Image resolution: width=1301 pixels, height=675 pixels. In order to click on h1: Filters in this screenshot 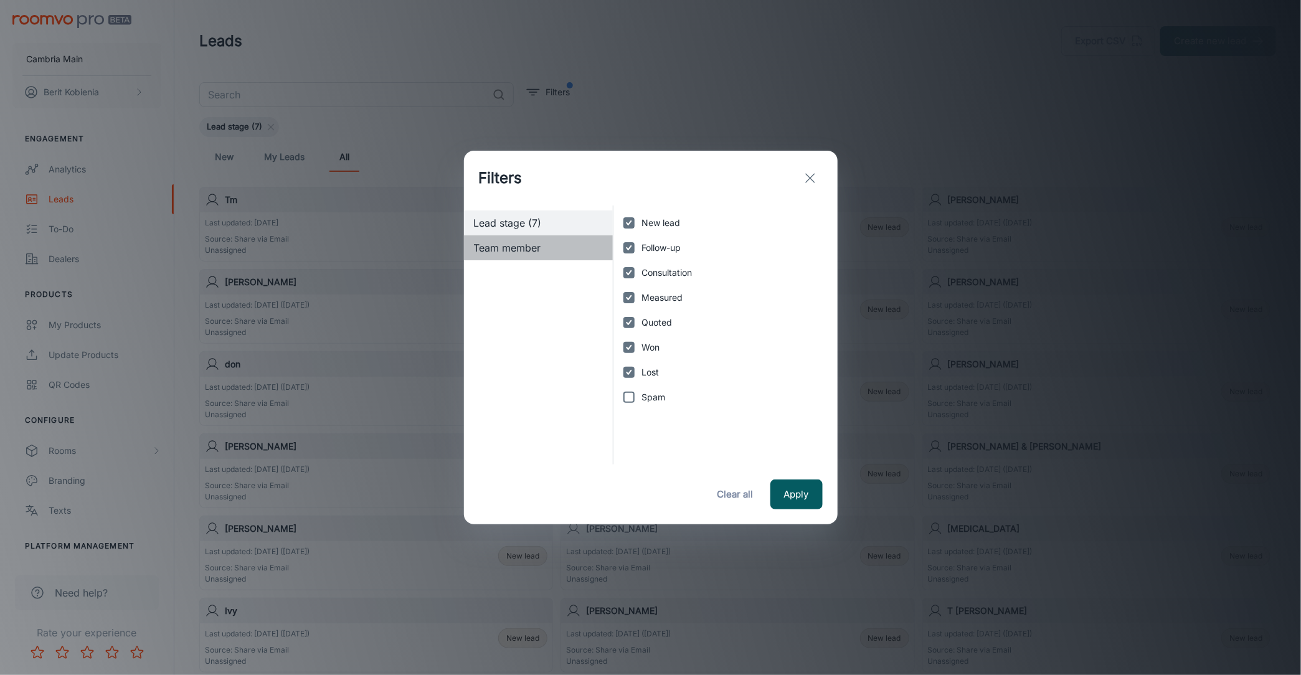, I will do `click(501, 178)`.